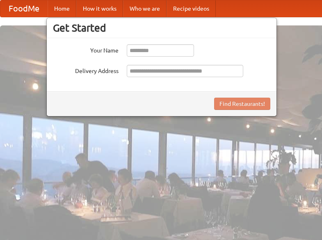  Describe the element at coordinates (100, 9) in the screenshot. I see `a: How it works` at that location.